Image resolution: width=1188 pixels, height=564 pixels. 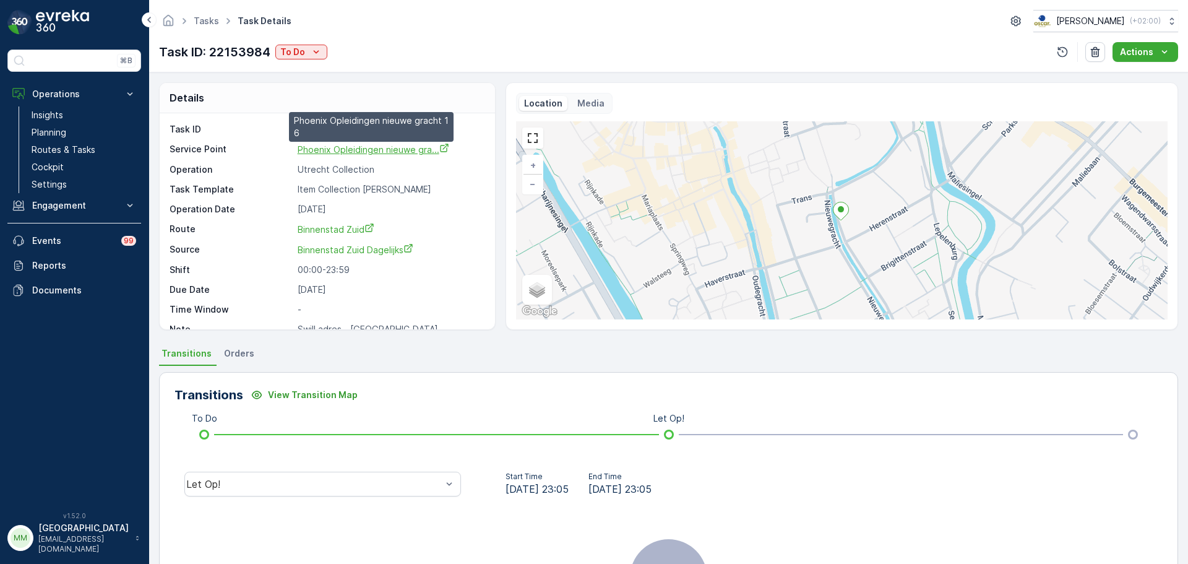 What do you see at coordinates (373, 149) in the screenshot?
I see `a: Phoenix Opleidingen nieuwe gra...` at bounding box center [373, 149].